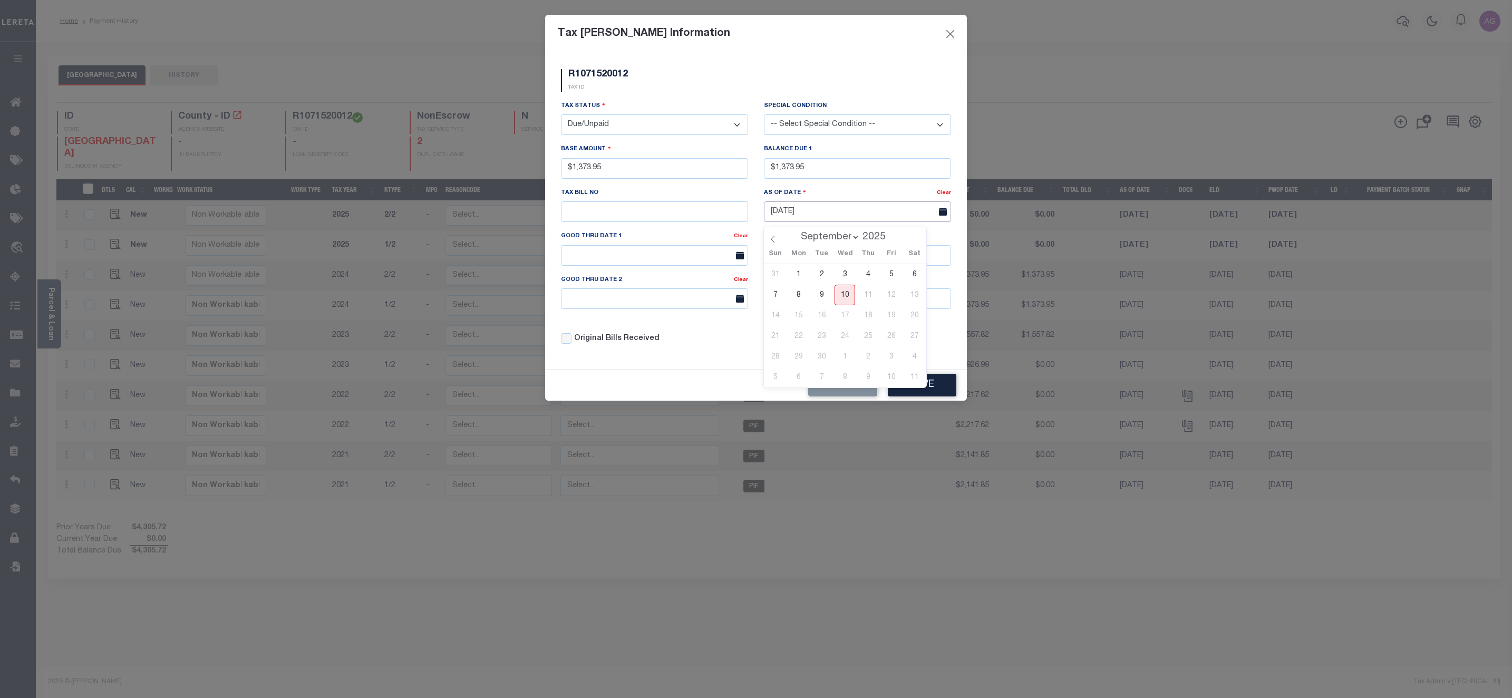  What do you see at coordinates (891, 356) in the screenshot?
I see `span: October 3, 2025` at bounding box center [891, 356].